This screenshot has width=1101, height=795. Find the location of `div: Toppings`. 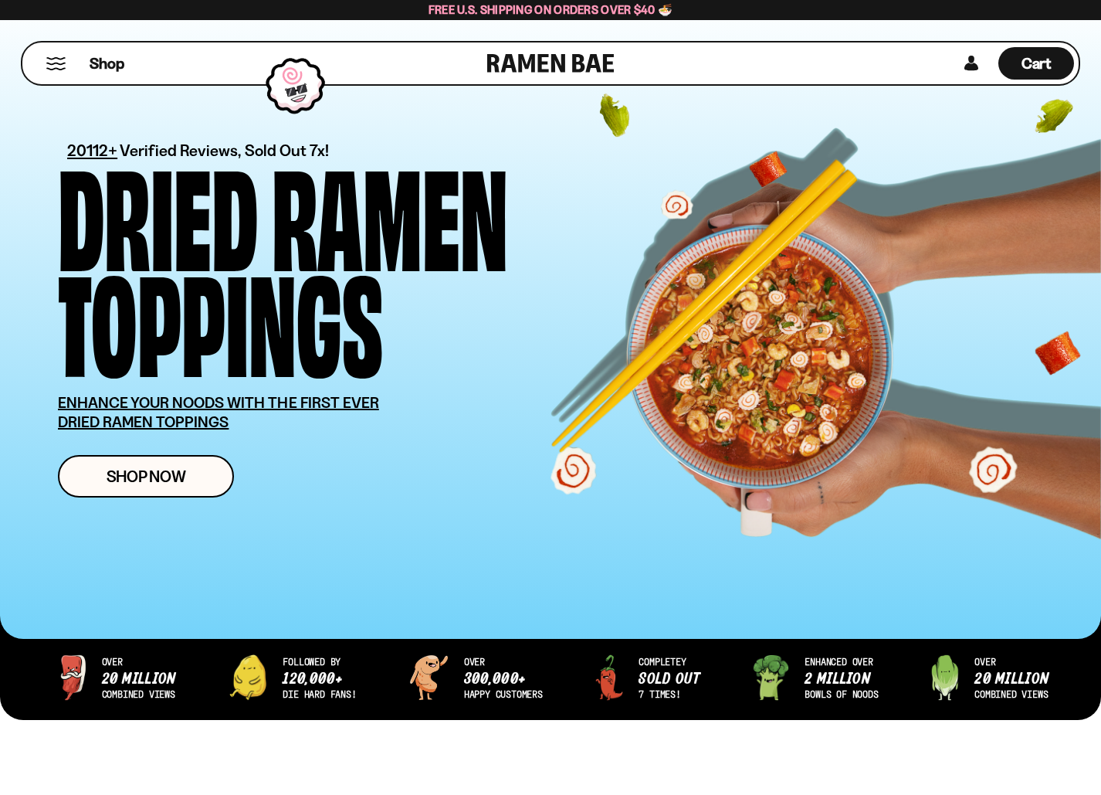

div: Toppings is located at coordinates (220, 317).